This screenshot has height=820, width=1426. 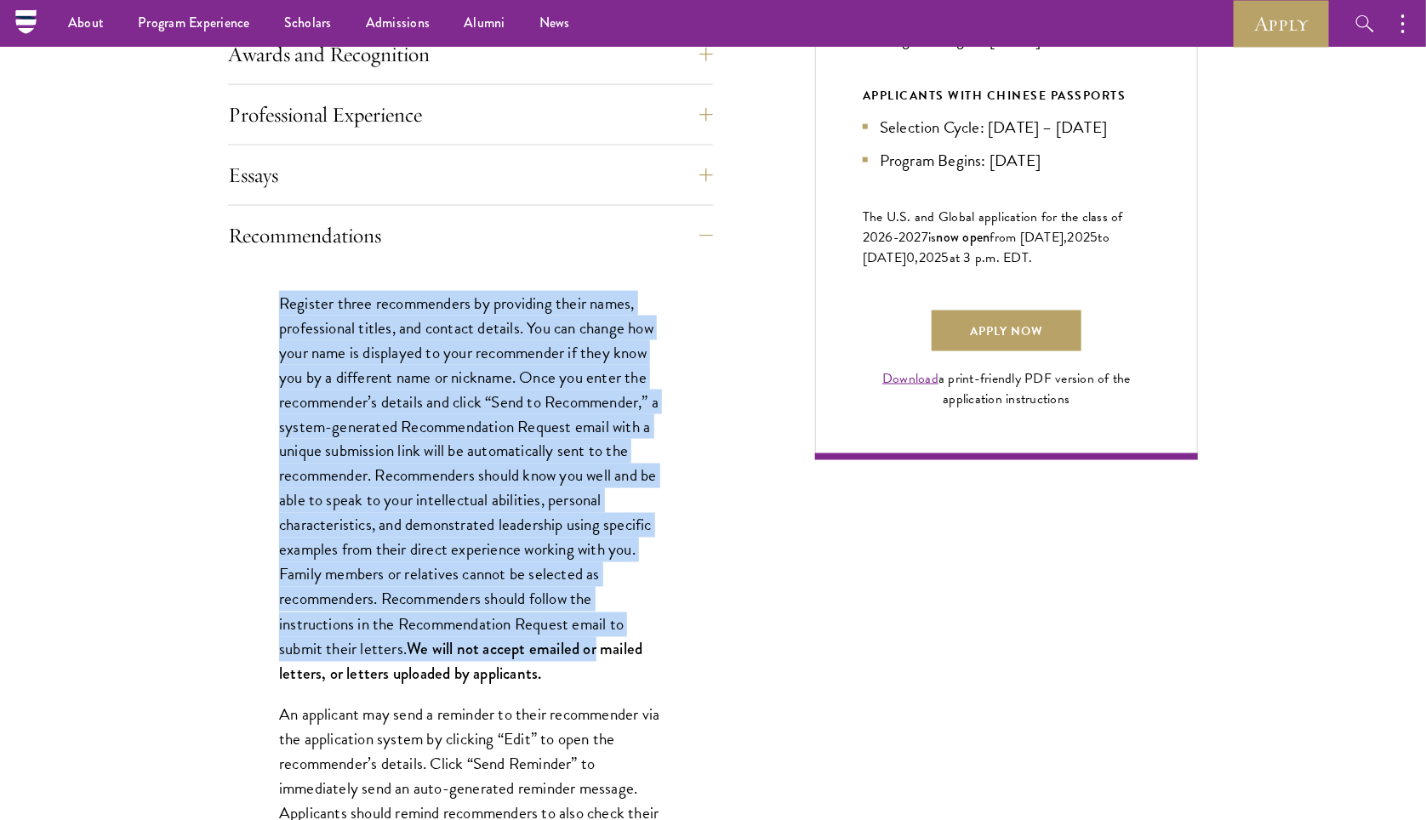 I want to click on a: Download, so click(x=910, y=379).